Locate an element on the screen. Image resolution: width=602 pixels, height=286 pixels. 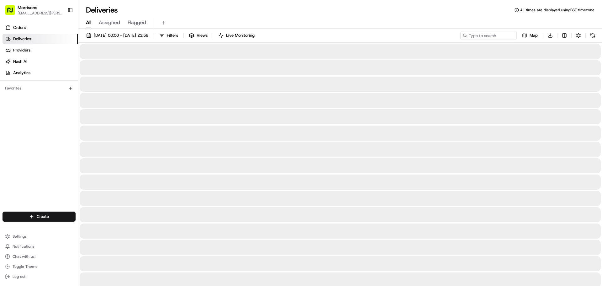
span: Orders is located at coordinates (19, 28).